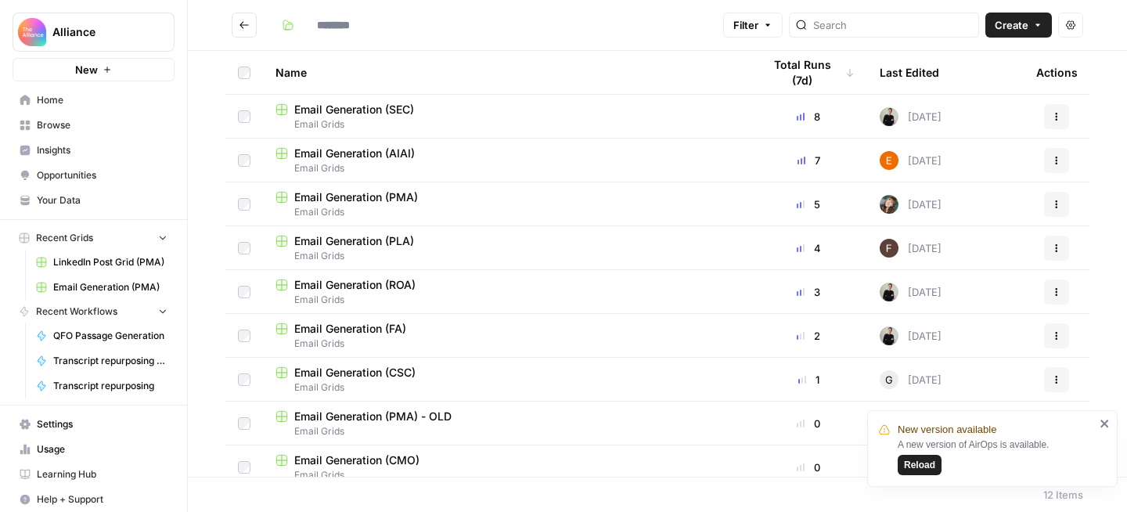 Image resolution: width=1127 pixels, height=512 pixels. I want to click on span: Insights, so click(102, 150).